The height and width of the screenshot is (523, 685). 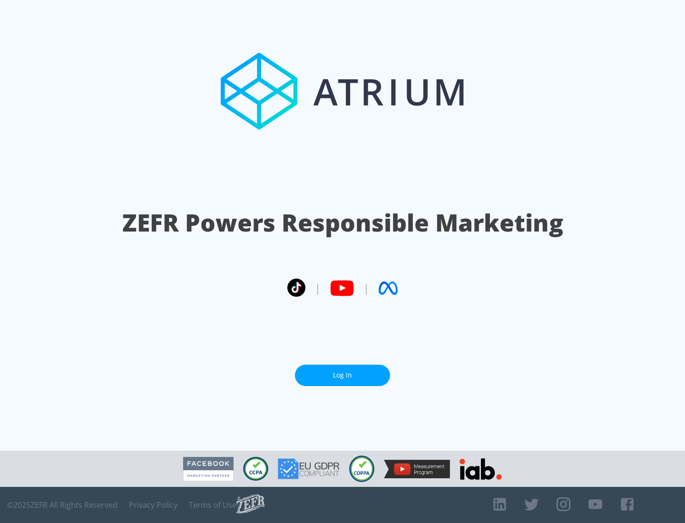 I want to click on img: YouTube Measurement Program, so click(x=416, y=469).